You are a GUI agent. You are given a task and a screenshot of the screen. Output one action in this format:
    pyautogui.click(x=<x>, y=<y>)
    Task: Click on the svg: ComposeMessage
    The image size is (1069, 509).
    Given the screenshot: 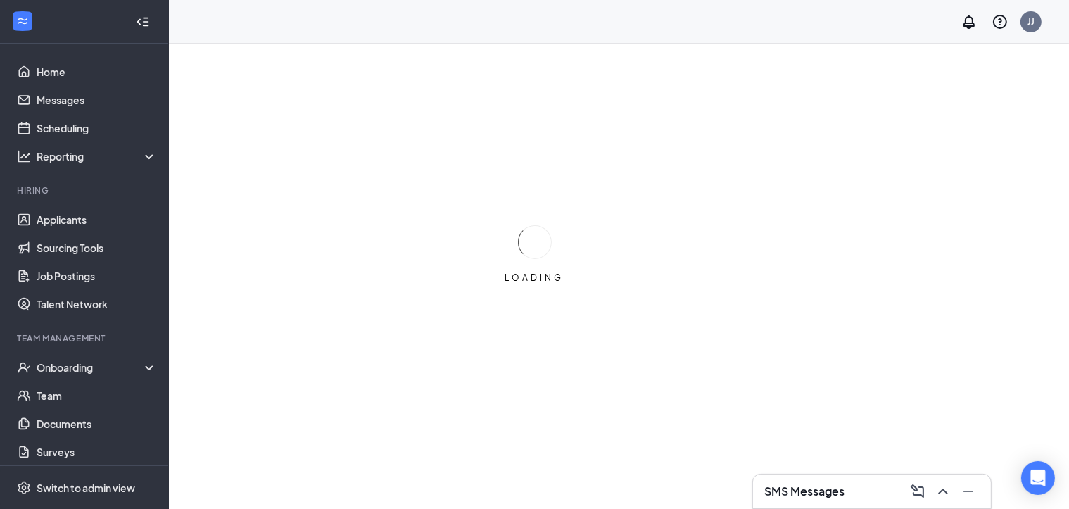 What is the action you would take?
    pyautogui.click(x=918, y=491)
    